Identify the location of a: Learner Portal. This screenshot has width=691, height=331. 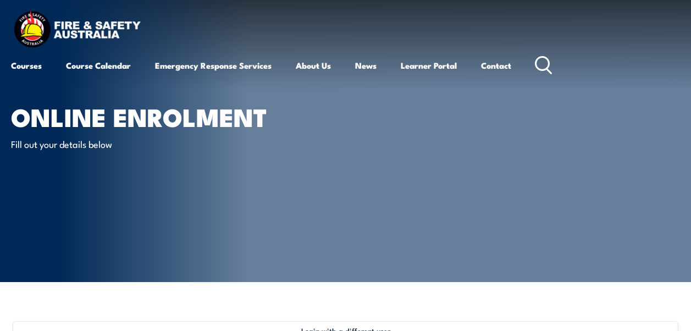
(429, 65).